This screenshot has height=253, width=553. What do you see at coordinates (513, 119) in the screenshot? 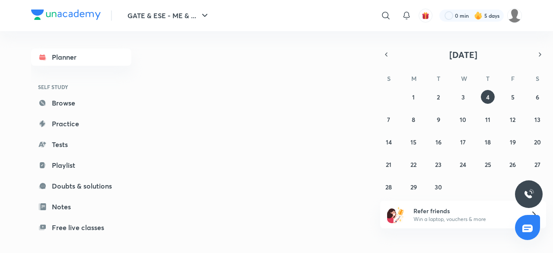
I see `abbr: September 12, 2025` at bounding box center [513, 119].